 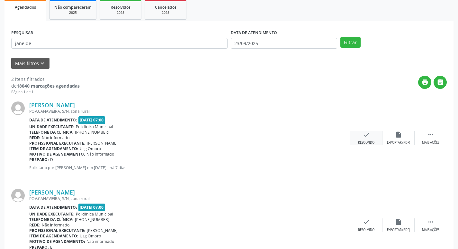 What do you see at coordinates (22, 33) in the screenshot?
I see `label: PESQUISAR` at bounding box center [22, 33].